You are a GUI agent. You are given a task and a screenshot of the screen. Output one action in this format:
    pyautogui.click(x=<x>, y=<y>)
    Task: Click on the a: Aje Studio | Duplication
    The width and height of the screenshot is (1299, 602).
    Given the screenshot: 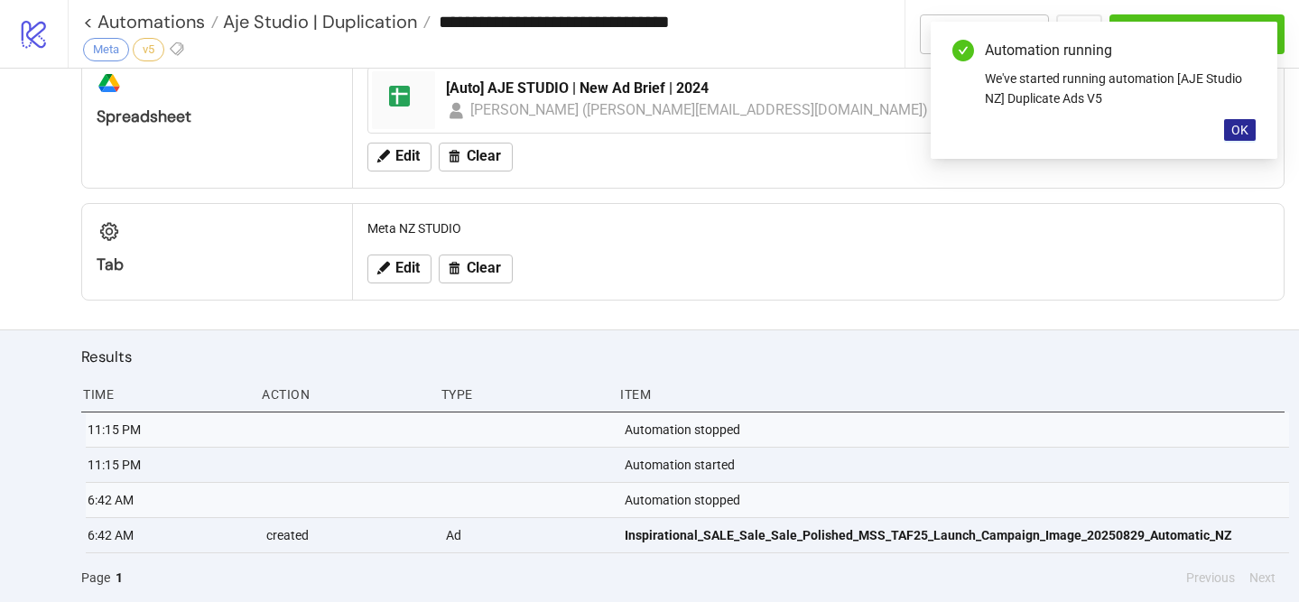 What is the action you would take?
    pyautogui.click(x=324, y=22)
    